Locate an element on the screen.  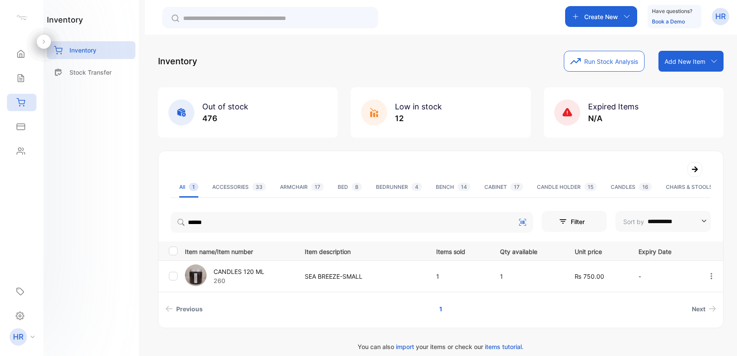
a: Stock Transfer is located at coordinates (91, 72).